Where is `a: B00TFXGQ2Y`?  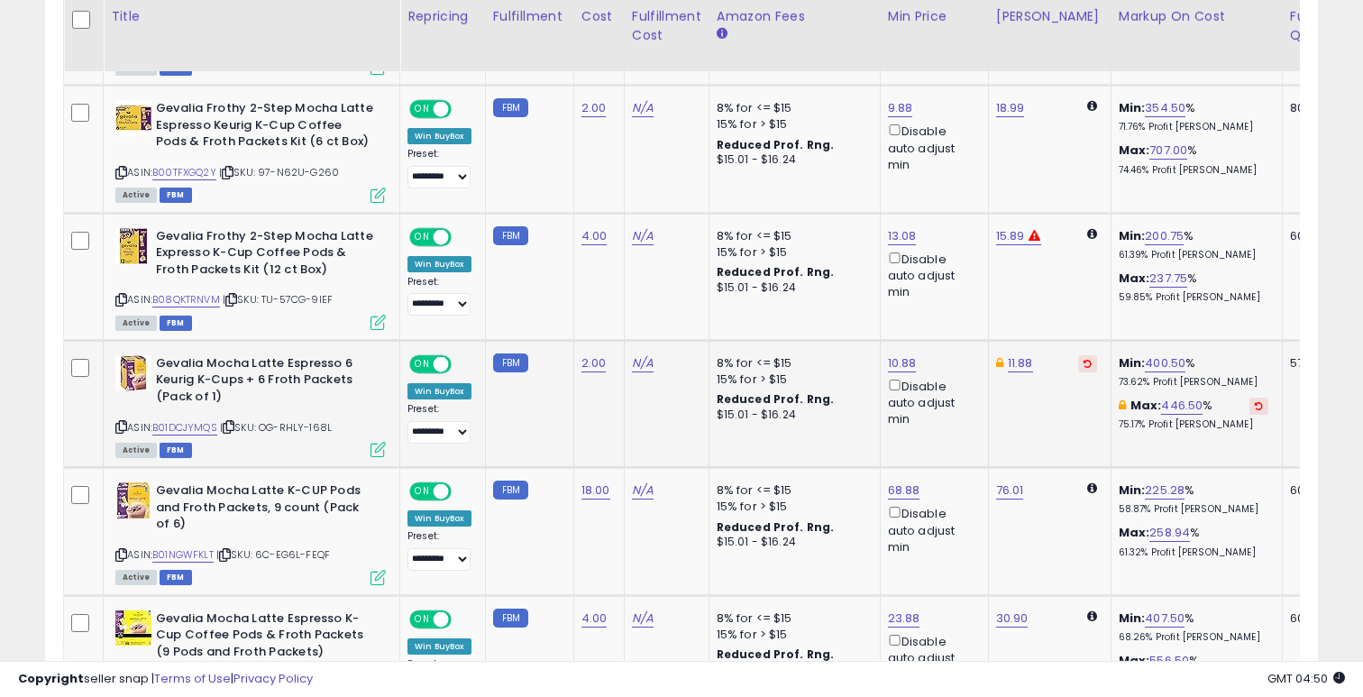
a: B00TFXGQ2Y is located at coordinates (184, 172).